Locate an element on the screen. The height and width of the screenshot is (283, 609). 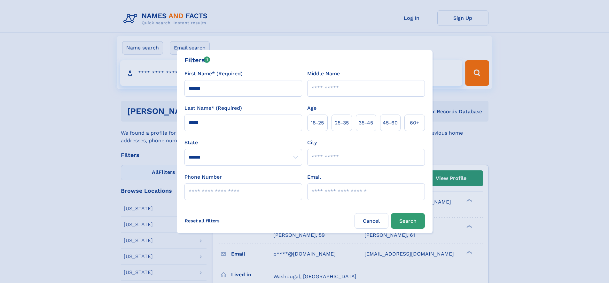
label: Age is located at coordinates (311, 108).